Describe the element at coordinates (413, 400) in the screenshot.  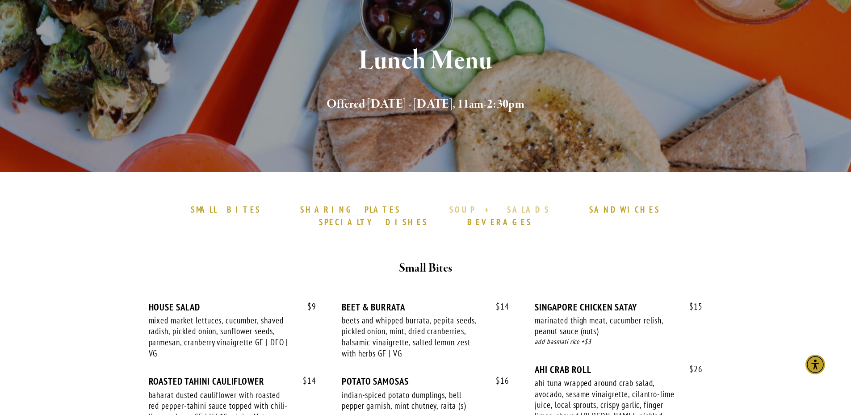
I see `div: indian-spiced potato dumplings, bell pepper garnish, mint chutney, raita (s)` at that location.